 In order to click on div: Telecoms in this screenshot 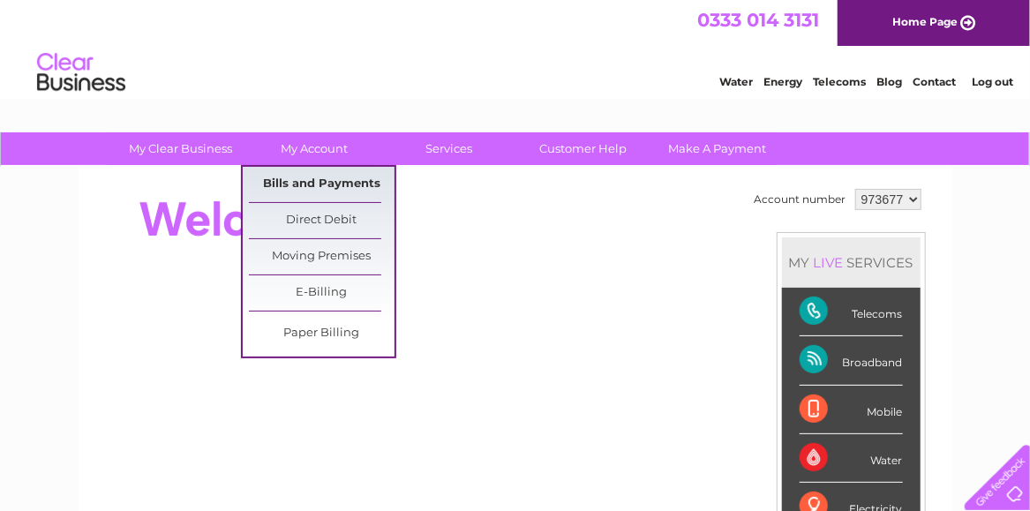, I will do `click(850, 311)`.